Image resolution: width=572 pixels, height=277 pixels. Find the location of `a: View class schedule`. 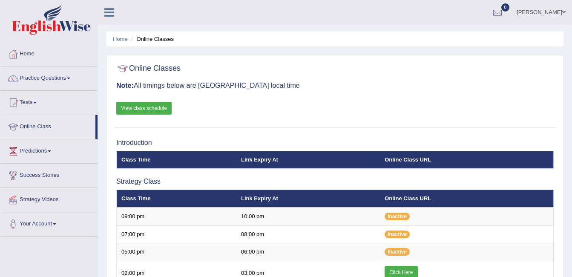

a: View class schedule is located at coordinates (144, 108).